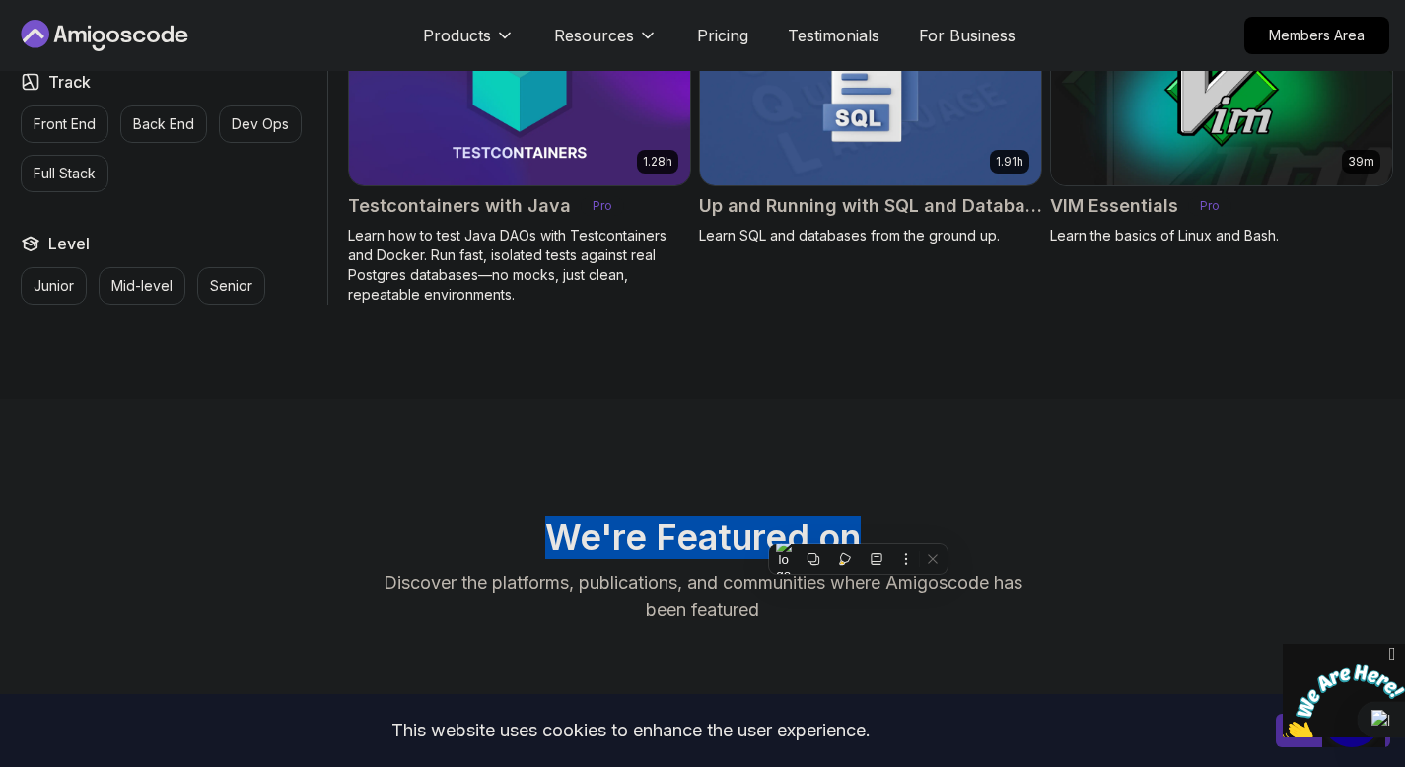  Describe the element at coordinates (231, 286) in the screenshot. I see `p: Senior` at that location.